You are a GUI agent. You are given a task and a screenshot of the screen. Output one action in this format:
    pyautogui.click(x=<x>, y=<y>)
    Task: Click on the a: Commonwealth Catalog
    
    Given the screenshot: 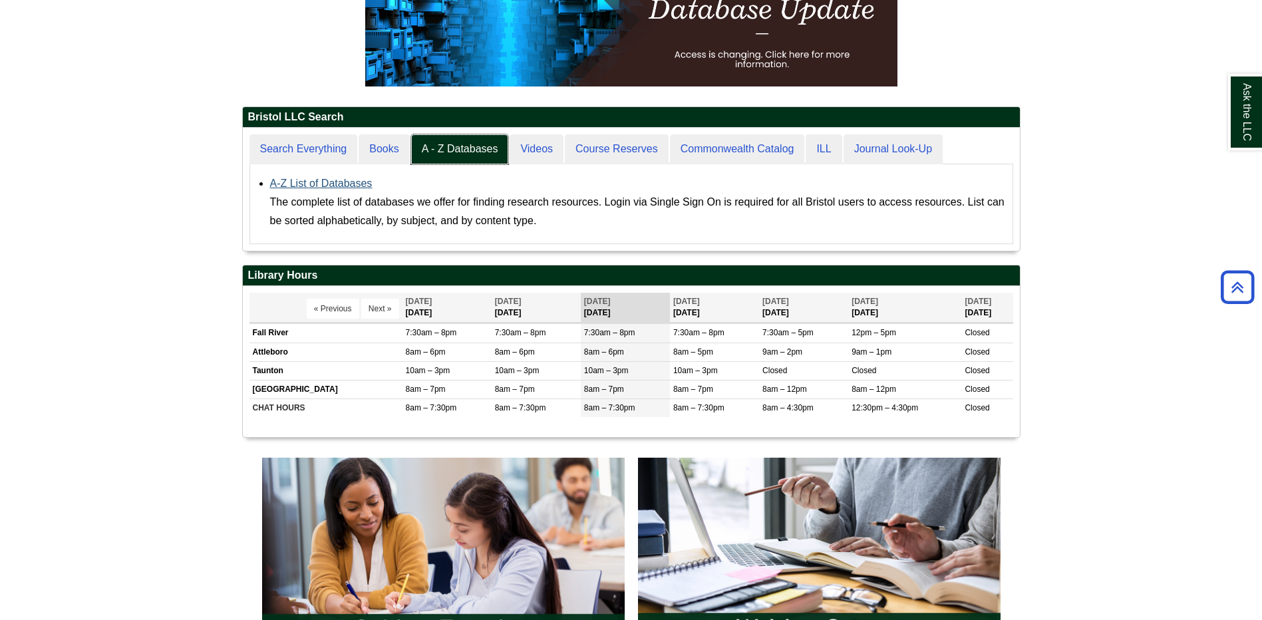 What is the action you would take?
    pyautogui.click(x=737, y=149)
    